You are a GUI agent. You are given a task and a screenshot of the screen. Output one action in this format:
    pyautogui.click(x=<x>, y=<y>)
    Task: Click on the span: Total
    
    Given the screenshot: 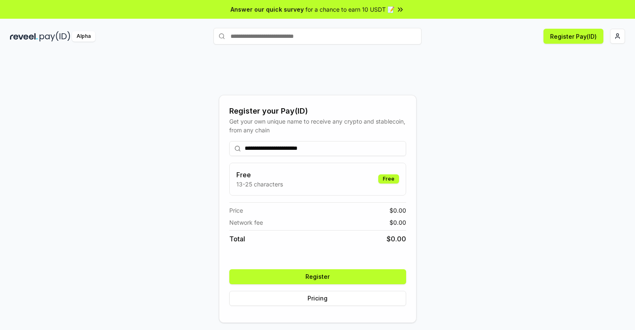 What is the action you would take?
    pyautogui.click(x=237, y=239)
    